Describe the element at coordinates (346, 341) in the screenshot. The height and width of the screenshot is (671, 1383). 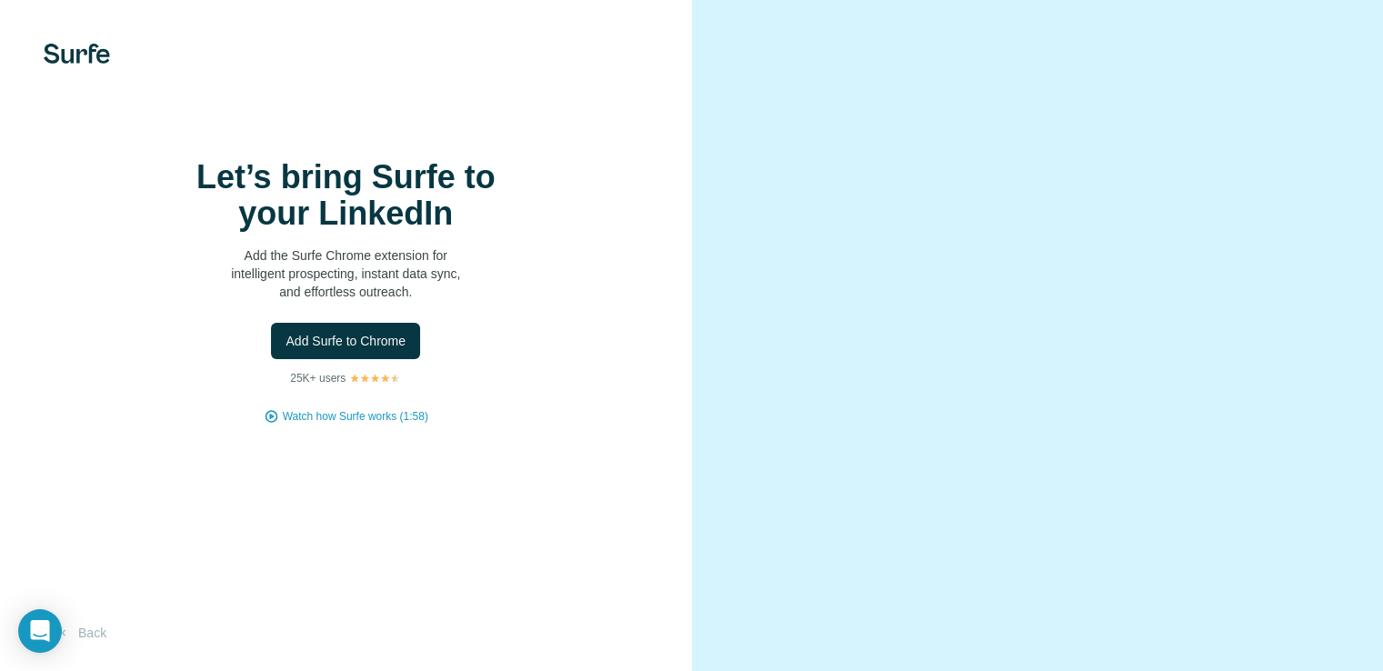
I see `span: Add Surfe to Chrome` at that location.